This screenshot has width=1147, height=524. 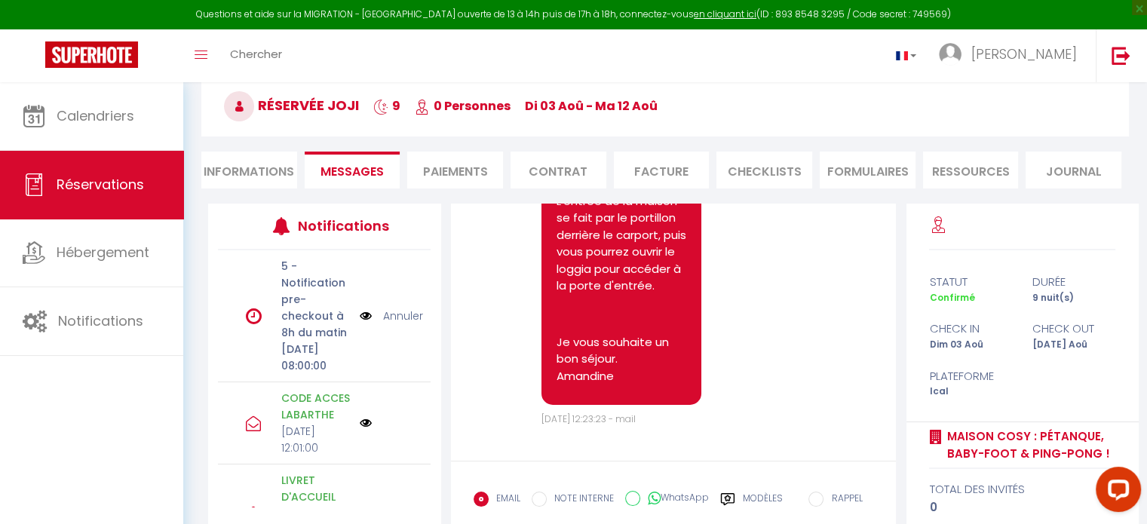 I want to click on li: Paiements, so click(x=455, y=170).